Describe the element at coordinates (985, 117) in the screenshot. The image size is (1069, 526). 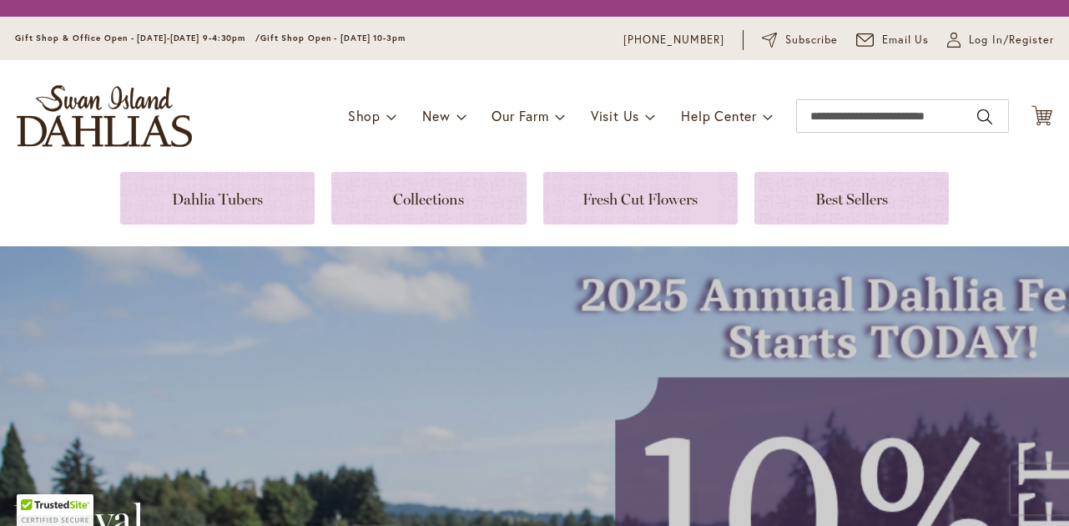
I see `button: Search` at that location.